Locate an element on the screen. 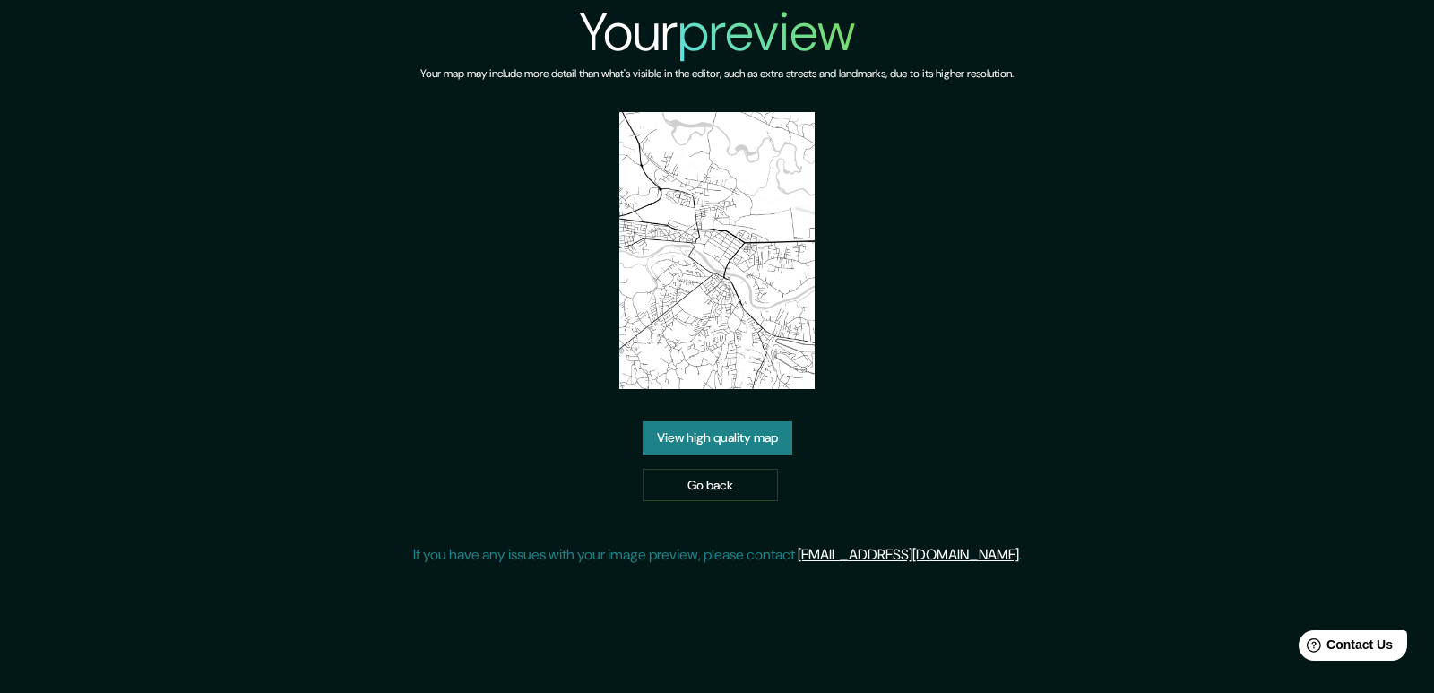  img: created-map-preview is located at coordinates (717, 250).